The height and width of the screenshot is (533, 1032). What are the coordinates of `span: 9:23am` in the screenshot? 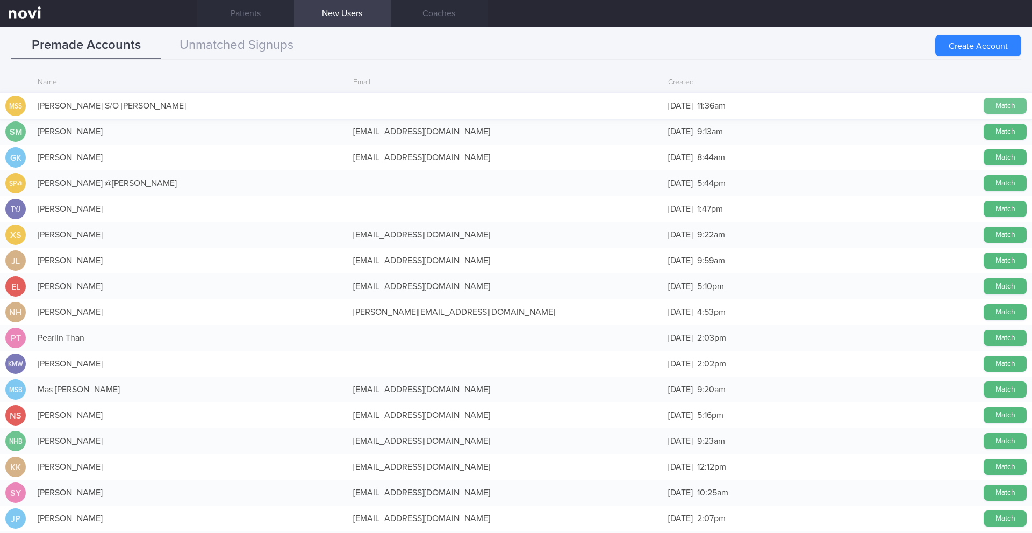 It's located at (711, 441).